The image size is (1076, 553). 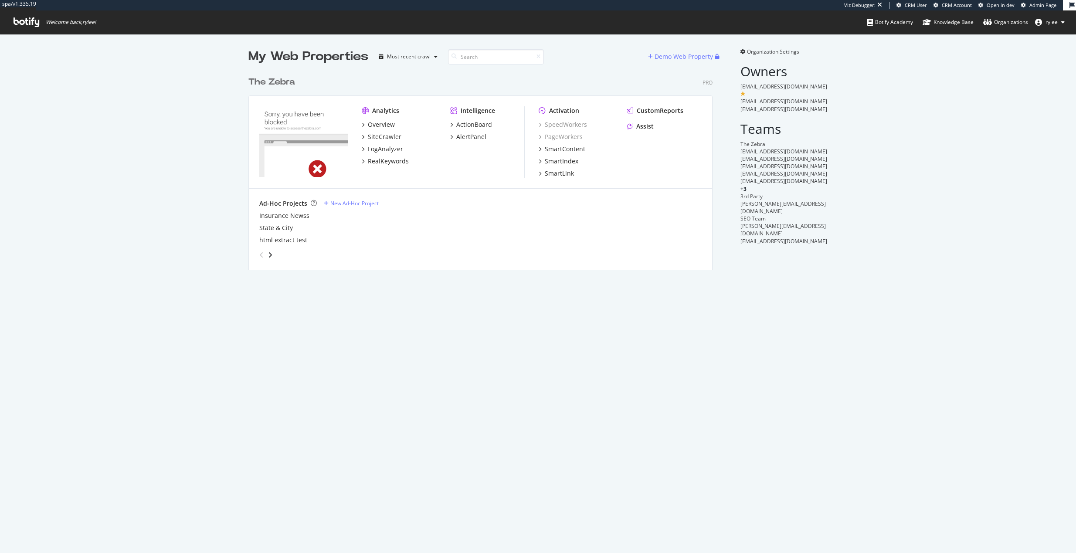 I want to click on span: rylee, so click(x=1051, y=22).